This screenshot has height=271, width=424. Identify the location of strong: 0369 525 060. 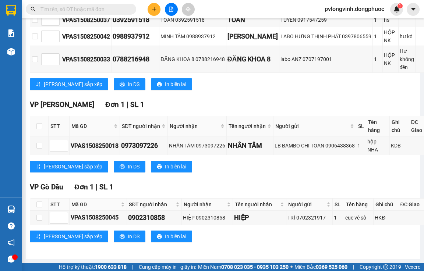
(332, 267).